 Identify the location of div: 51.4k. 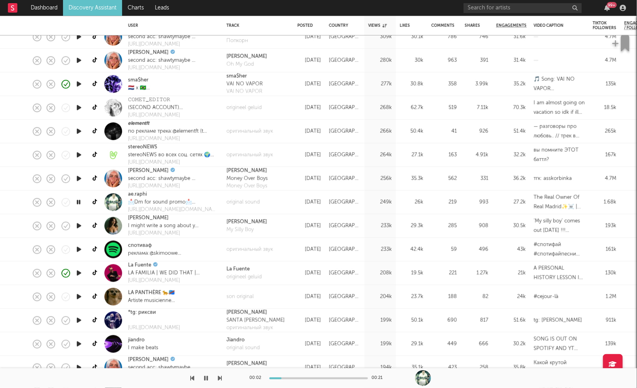
(511, 131).